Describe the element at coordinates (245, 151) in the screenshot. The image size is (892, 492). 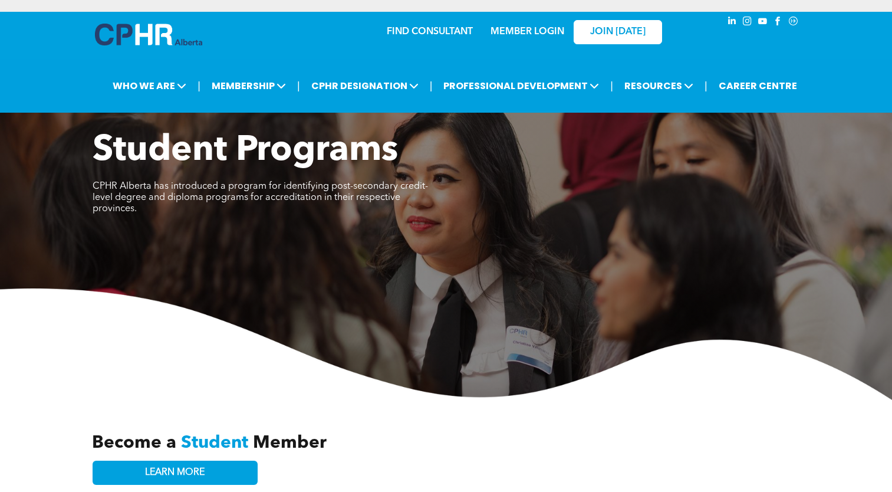
I see `span: Student Programs` at that location.